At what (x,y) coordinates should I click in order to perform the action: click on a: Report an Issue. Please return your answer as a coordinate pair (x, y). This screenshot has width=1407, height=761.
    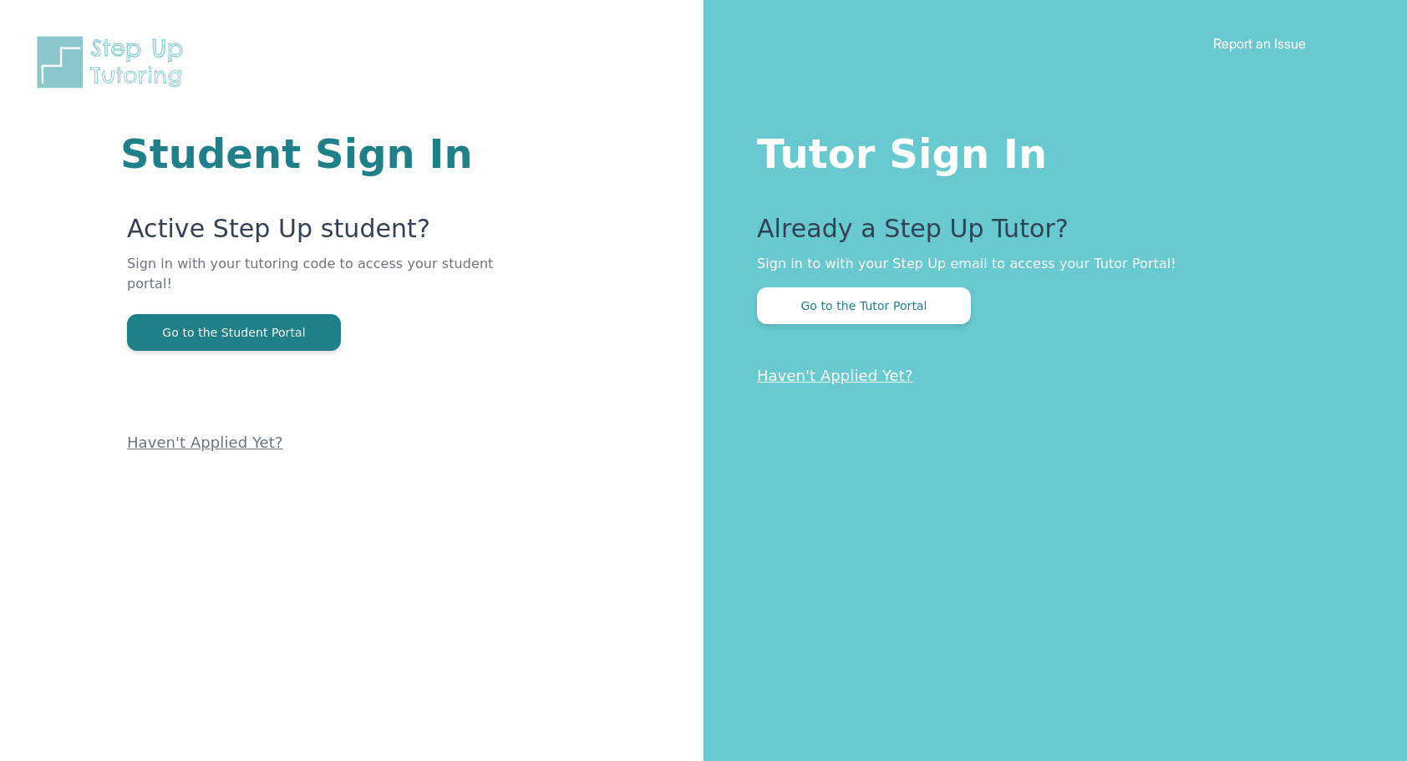
    Looking at the image, I should click on (1259, 43).